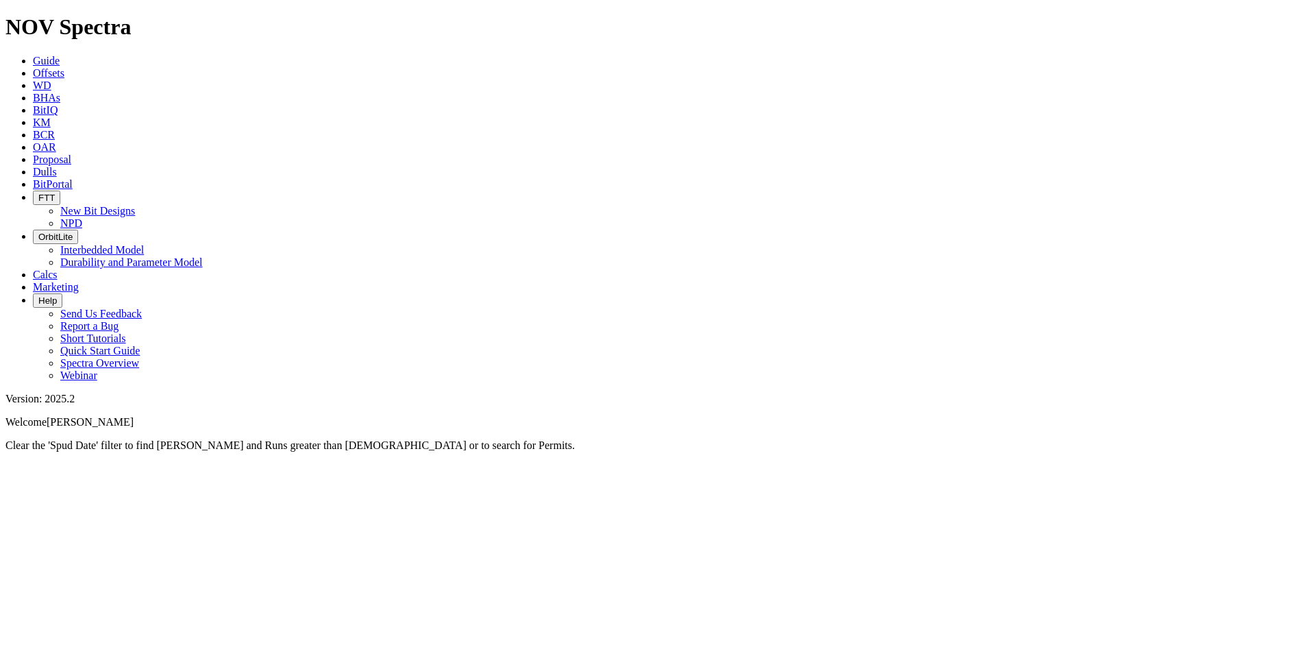 Image resolution: width=1310 pixels, height=654 pixels. I want to click on a: New Bit Designs, so click(97, 210).